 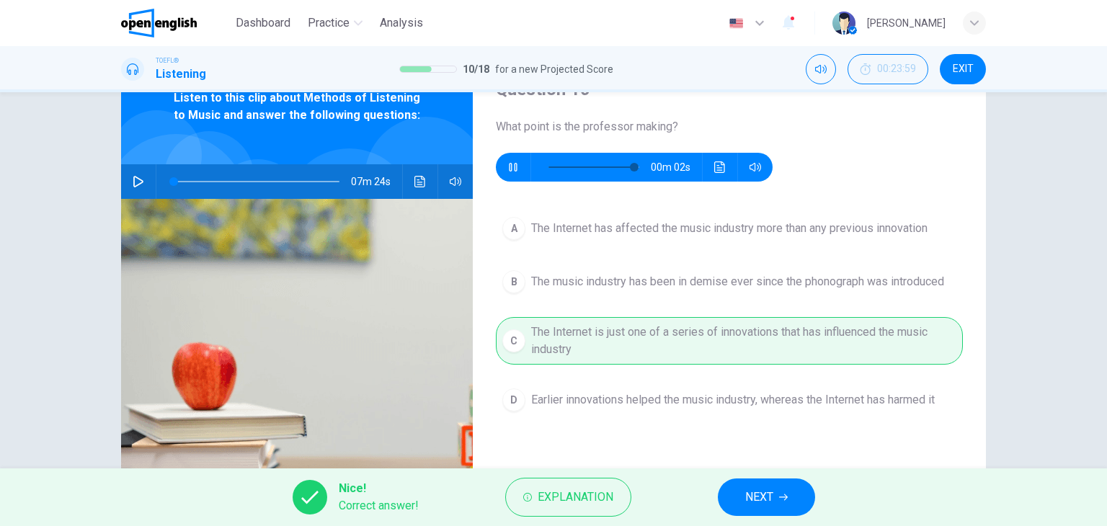 What do you see at coordinates (844, 23) in the screenshot?
I see `img: Profile picture` at bounding box center [844, 23].